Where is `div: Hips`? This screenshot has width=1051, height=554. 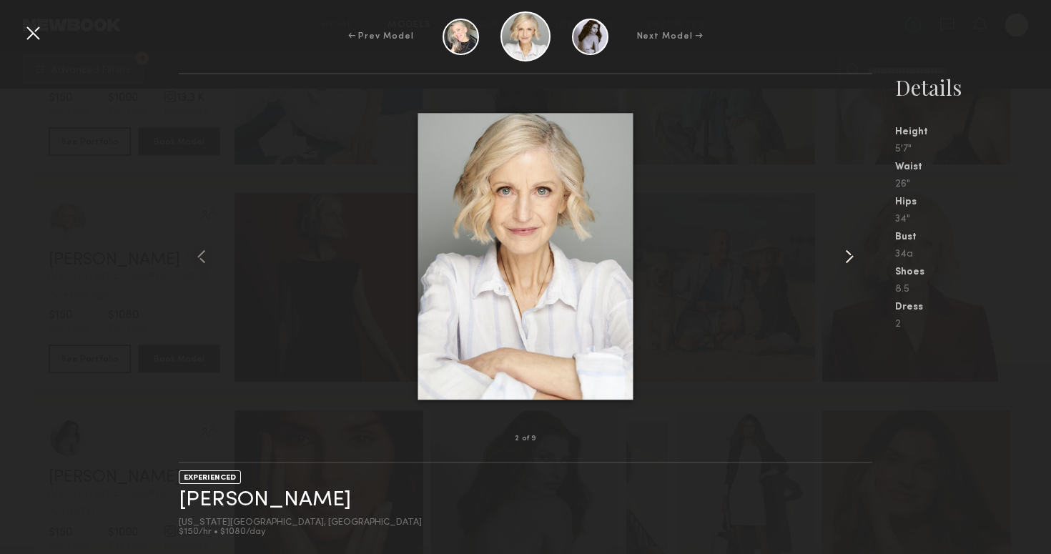 div: Hips is located at coordinates (973, 202).